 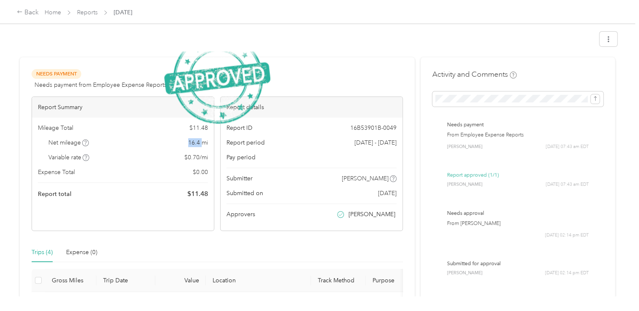 I want to click on span: Report total, so click(x=55, y=194).